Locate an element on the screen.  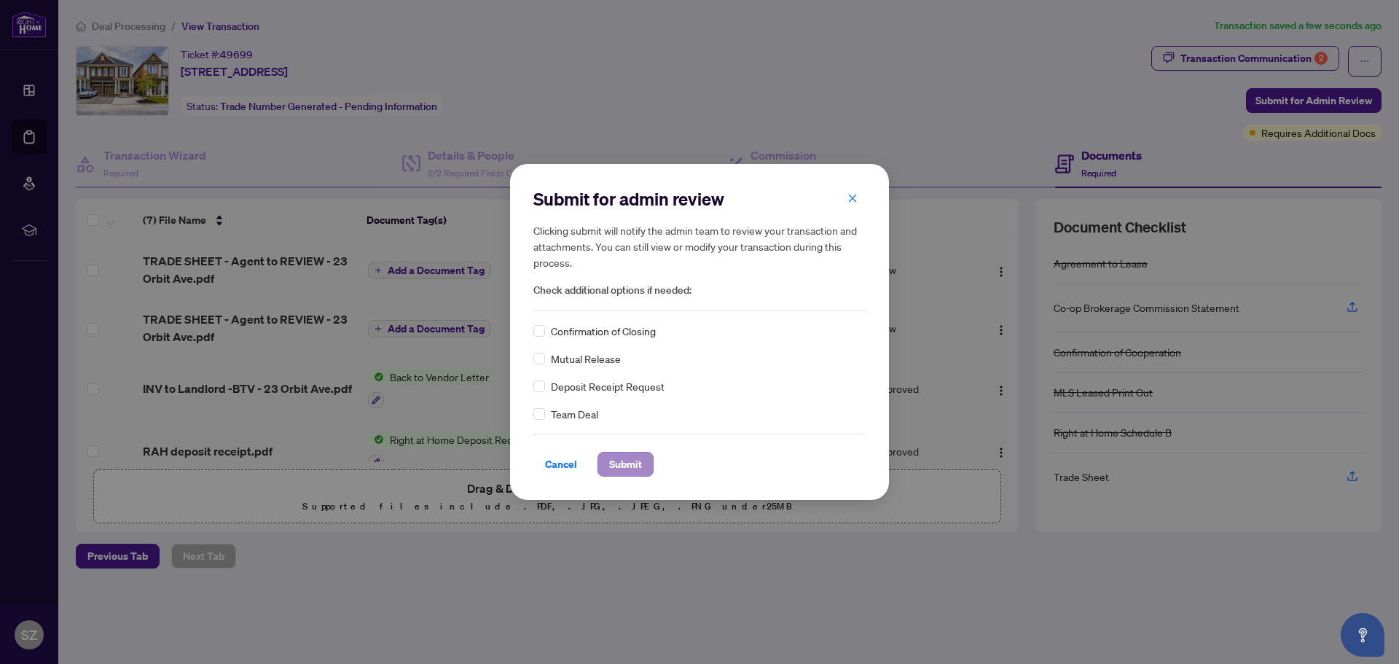
span: Confirmation of Closing is located at coordinates (603, 331).